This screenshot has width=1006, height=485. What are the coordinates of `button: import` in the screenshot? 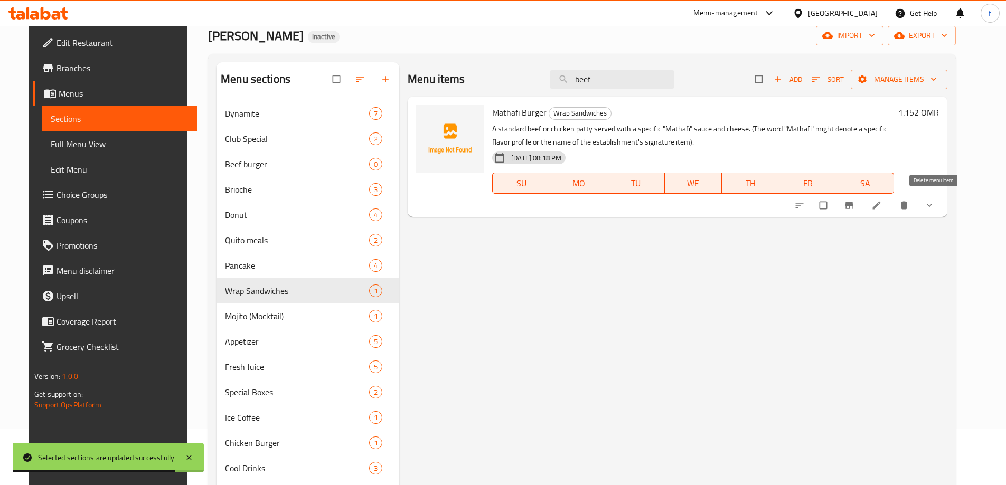 It's located at (849, 35).